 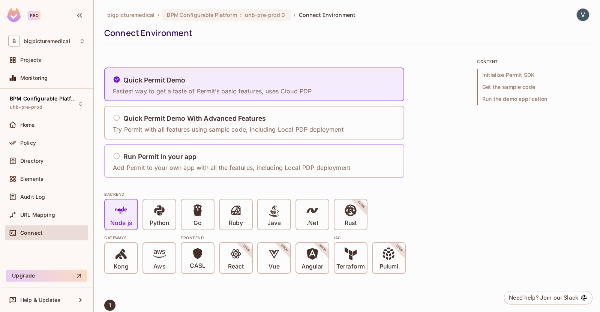 I want to click on span: Directory, so click(x=32, y=161).